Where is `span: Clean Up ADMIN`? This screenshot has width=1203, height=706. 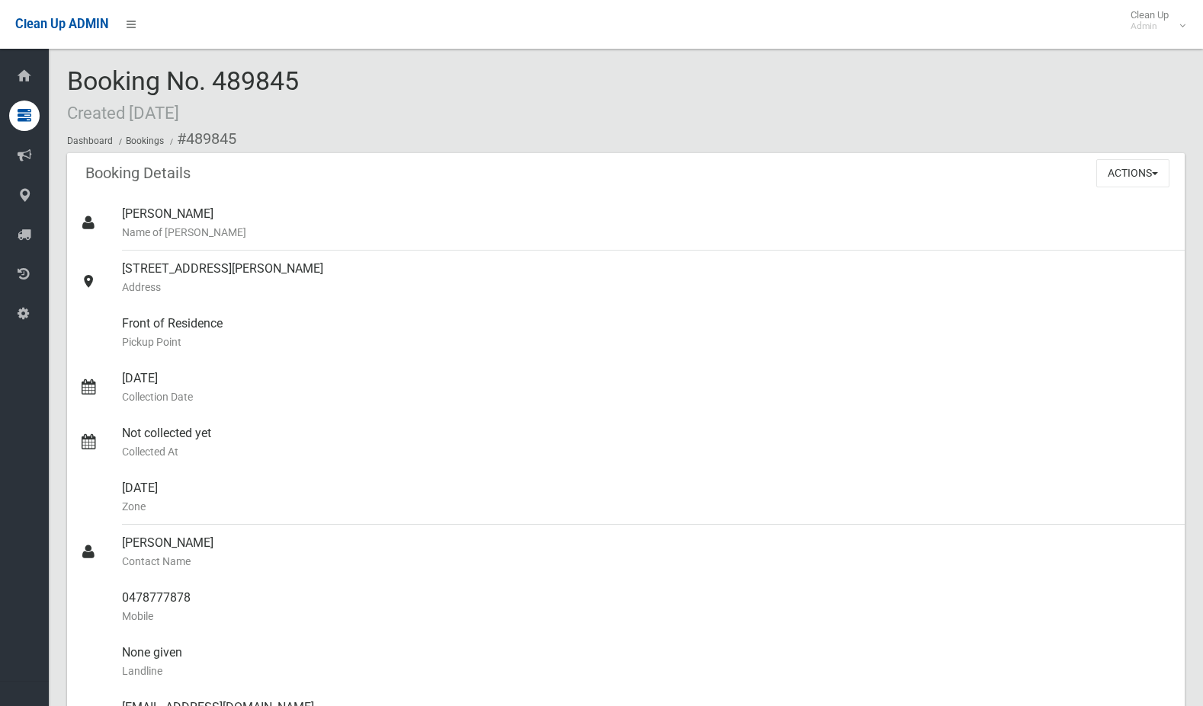 span: Clean Up ADMIN is located at coordinates (62, 24).